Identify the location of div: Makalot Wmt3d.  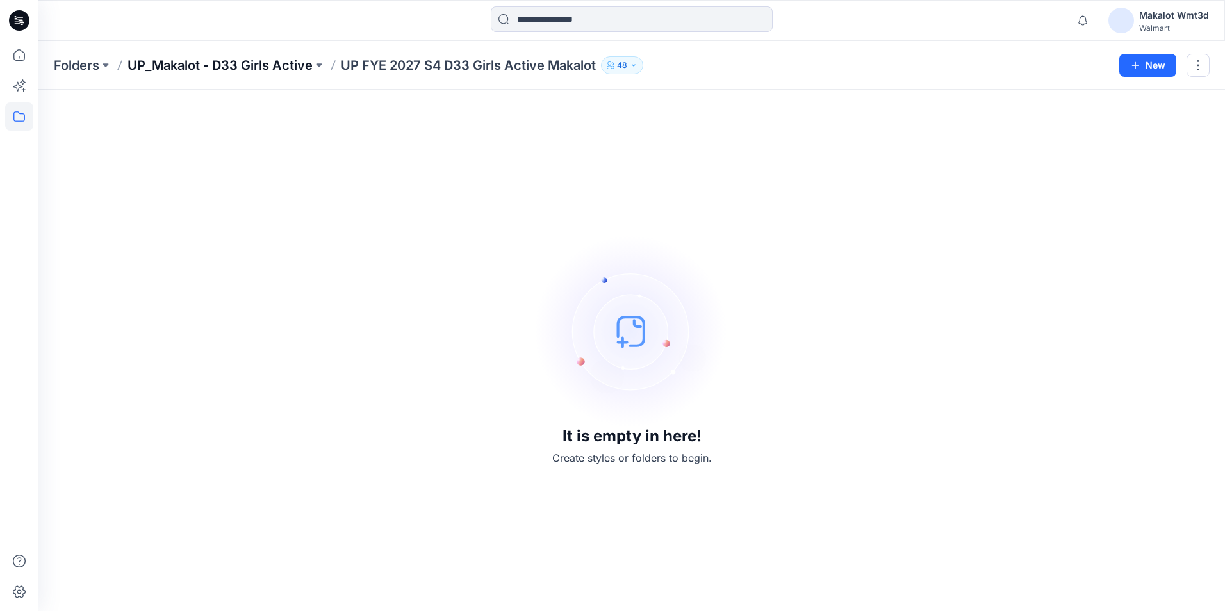
(1174, 15).